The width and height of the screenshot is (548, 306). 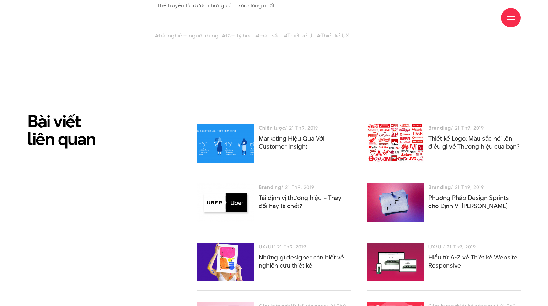 What do you see at coordinates (300, 202) in the screenshot?
I see `a: Tái định vị thương hiệu – Thay đổi hay là chết?` at bounding box center [300, 202].